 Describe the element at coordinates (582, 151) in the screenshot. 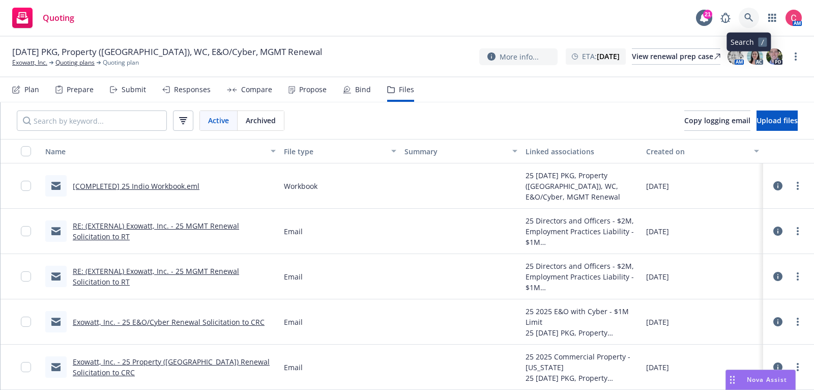

I see `div: Linked associations` at that location.